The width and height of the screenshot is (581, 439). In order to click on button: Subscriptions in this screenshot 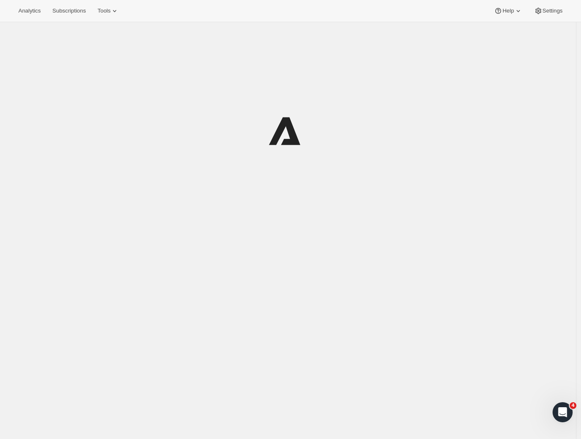, I will do `click(69, 11)`.